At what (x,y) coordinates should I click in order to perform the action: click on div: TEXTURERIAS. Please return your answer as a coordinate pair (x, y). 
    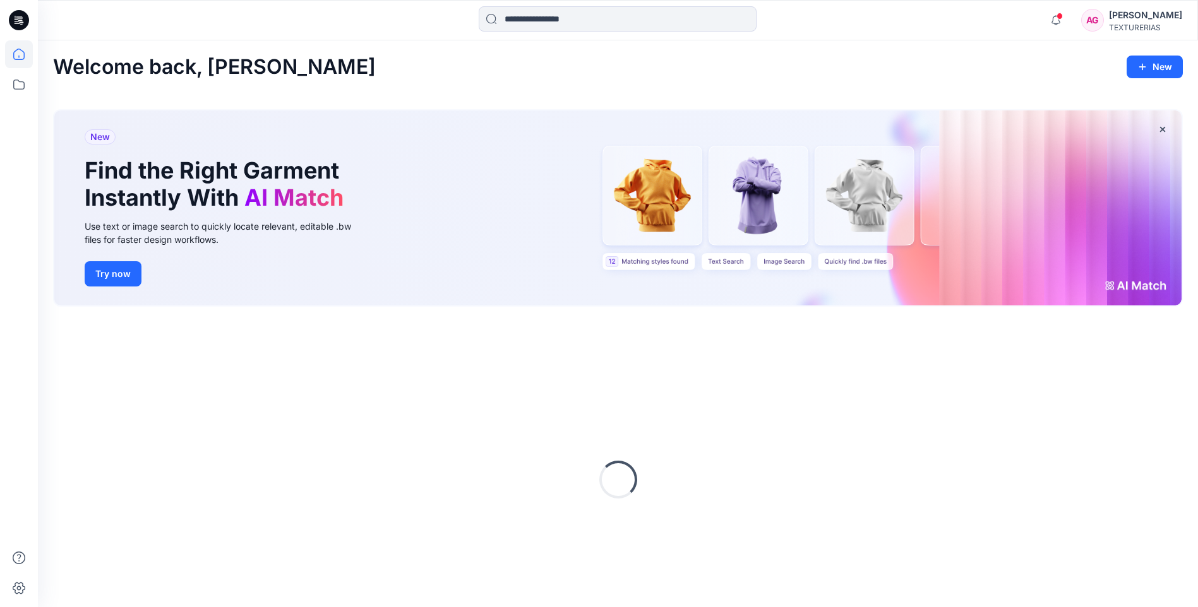
    Looking at the image, I should click on (1145, 27).